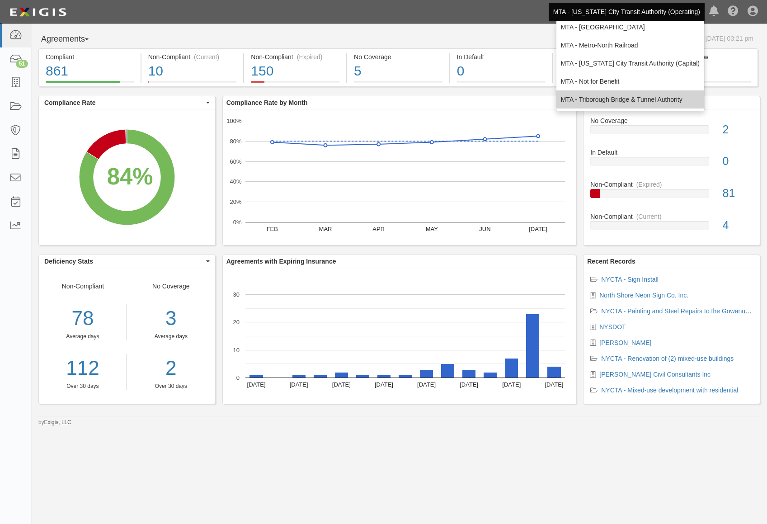 This screenshot has height=524, width=767. What do you see at coordinates (670, 390) in the screenshot?
I see `a: NYCTA - Mixed-use development with residential` at bounding box center [670, 390].